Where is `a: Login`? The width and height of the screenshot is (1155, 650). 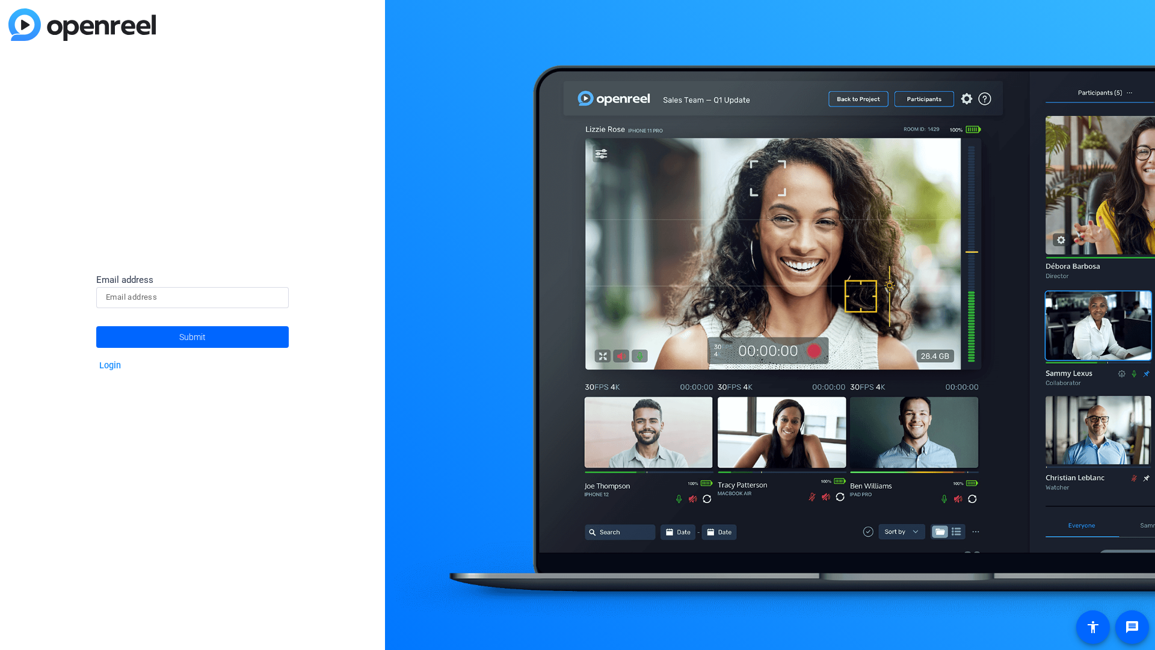 a: Login is located at coordinates (110, 365).